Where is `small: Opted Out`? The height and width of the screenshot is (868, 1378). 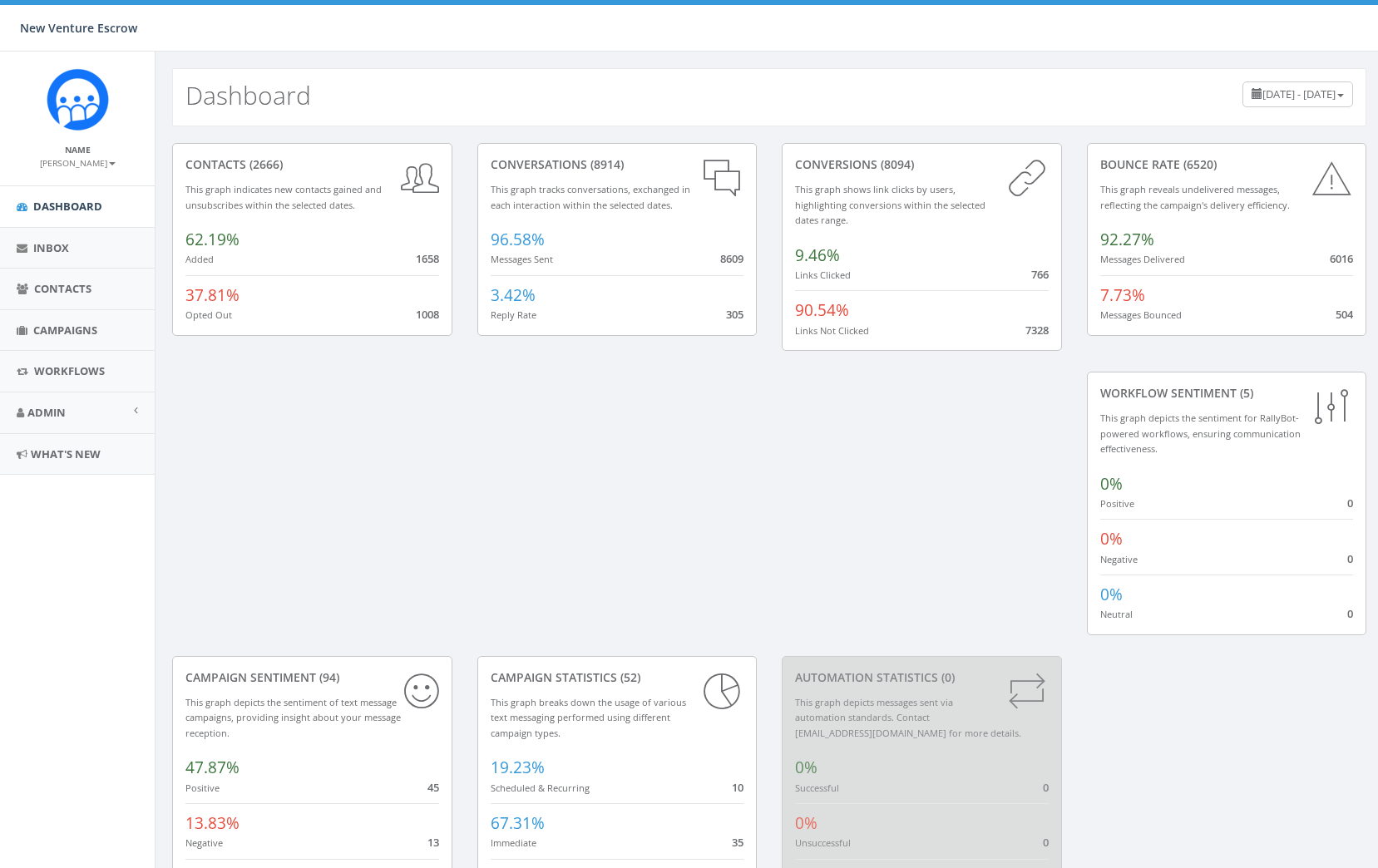
small: Opted Out is located at coordinates (208, 314).